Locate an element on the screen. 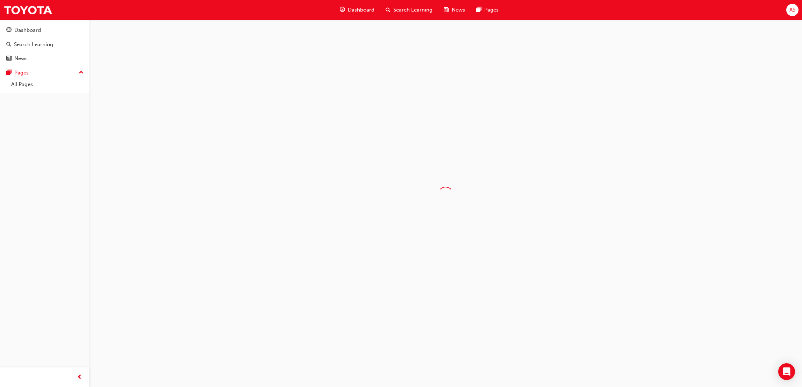 This screenshot has height=387, width=802. span: up-icon is located at coordinates (81, 73).